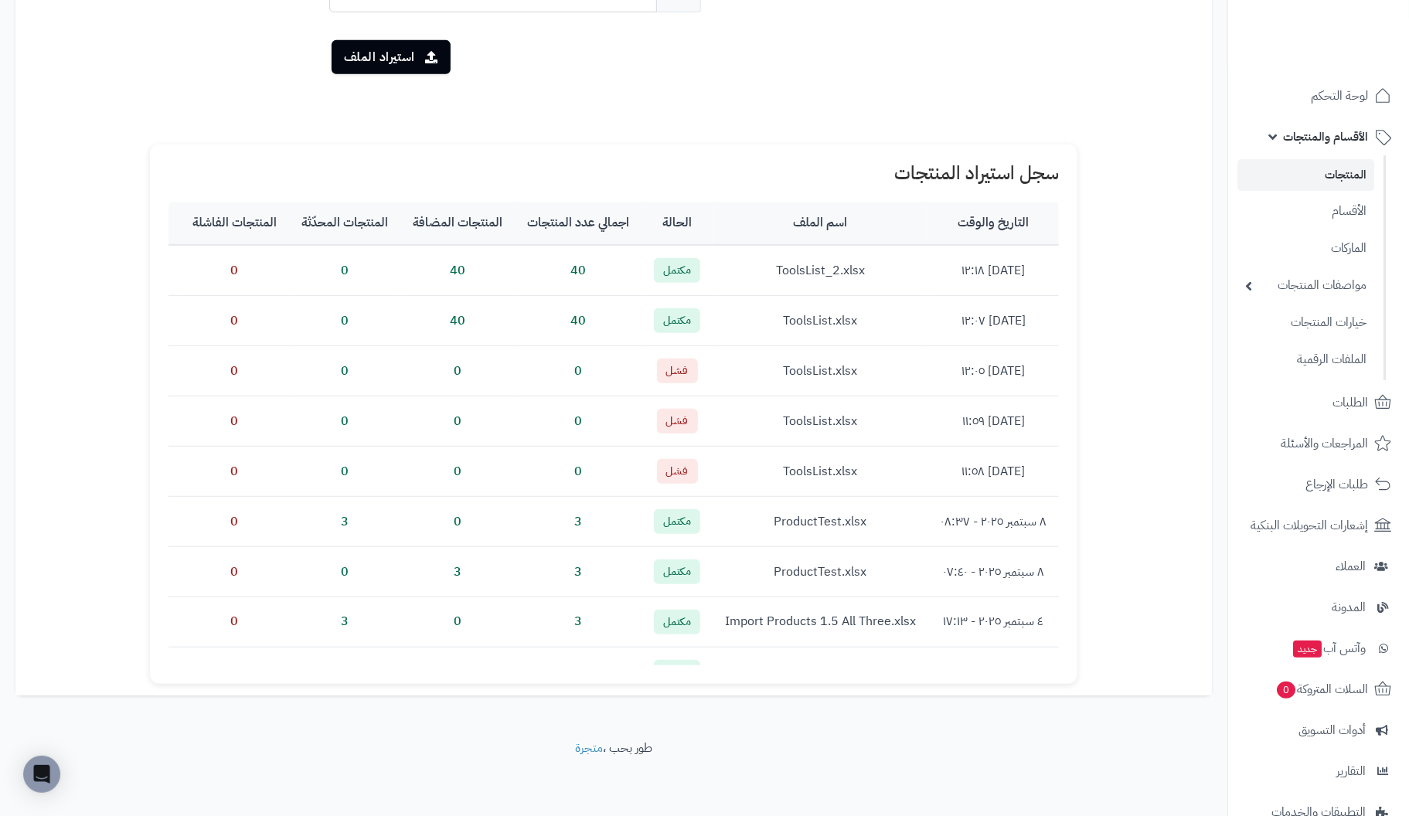 This screenshot has height=816, width=1409. What do you see at coordinates (993, 521) in the screenshot?
I see `td: ٨ سبتمبر ٢٠٢٥ - ٠٨:٣٧` at bounding box center [993, 521].